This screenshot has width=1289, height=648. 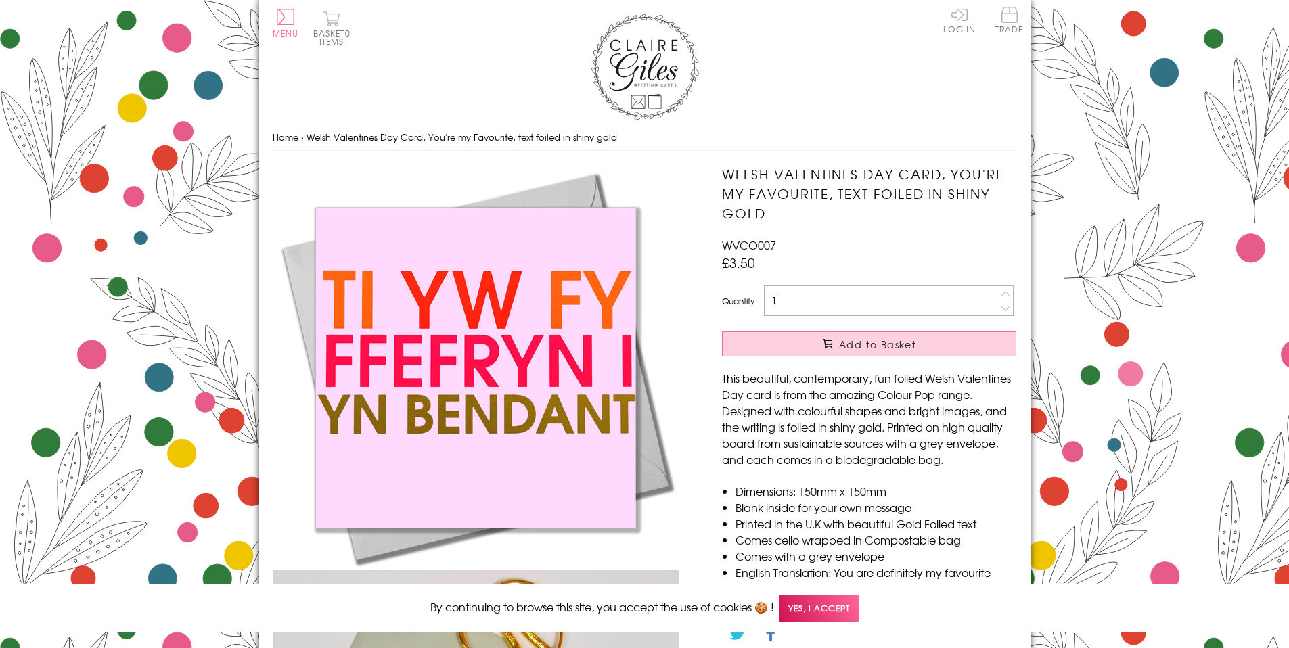 I want to click on h1: Welsh Valentines Day Card, You're my Favourite, text foiled in shiny gold, so click(x=868, y=193).